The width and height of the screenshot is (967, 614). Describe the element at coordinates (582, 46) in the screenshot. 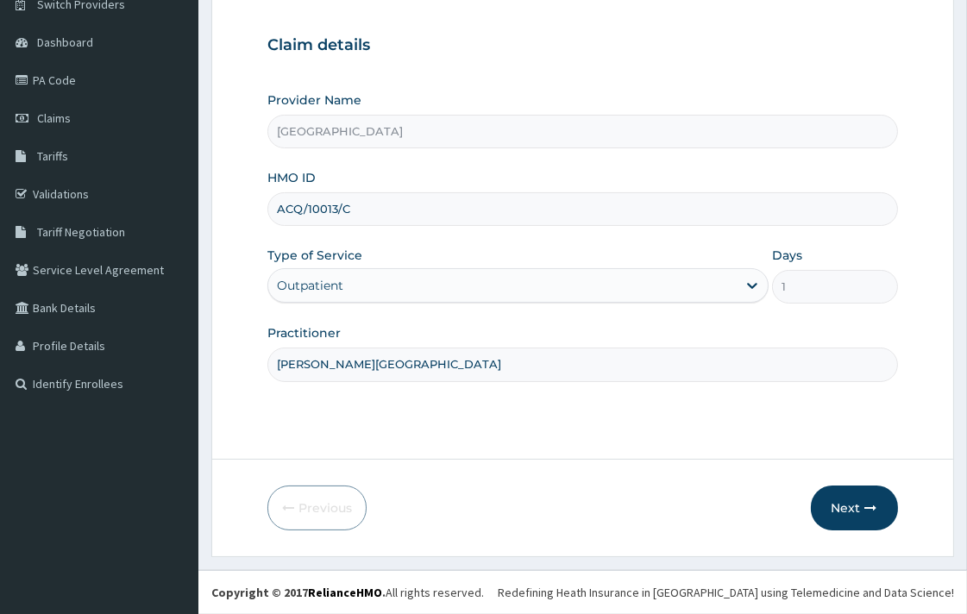

I see `h3: Claim details` at that location.